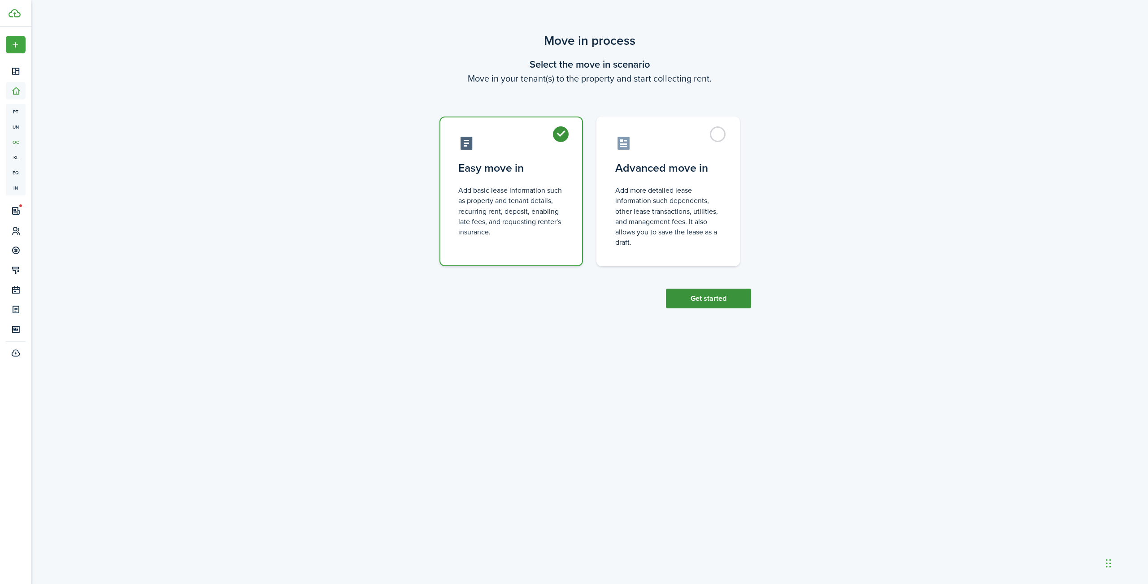 This screenshot has height=584, width=1148. Describe the element at coordinates (1108, 564) in the screenshot. I see `div: Drag` at that location.